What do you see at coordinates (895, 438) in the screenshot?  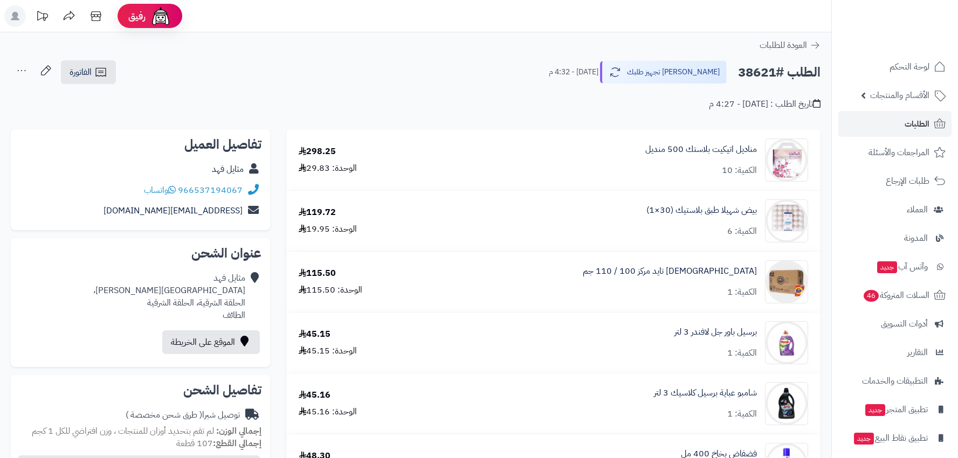 I see `a: تطبيق نقاط البيعجديد` at bounding box center [895, 438].